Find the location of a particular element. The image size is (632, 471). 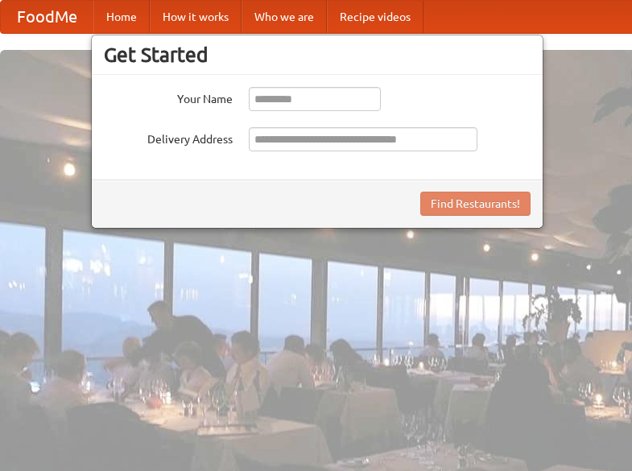

button: Find Restaurants! is located at coordinates (475, 204).